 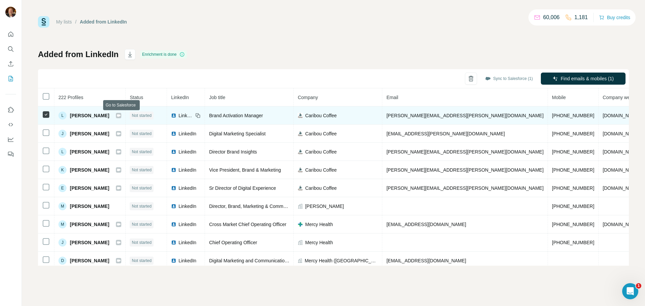 I want to click on button: Search, so click(x=11, y=49).